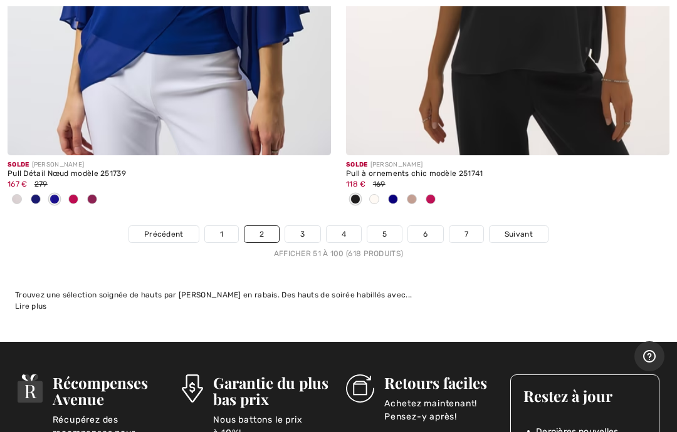  Describe the element at coordinates (356, 184) in the screenshot. I see `span: 118 €` at that location.